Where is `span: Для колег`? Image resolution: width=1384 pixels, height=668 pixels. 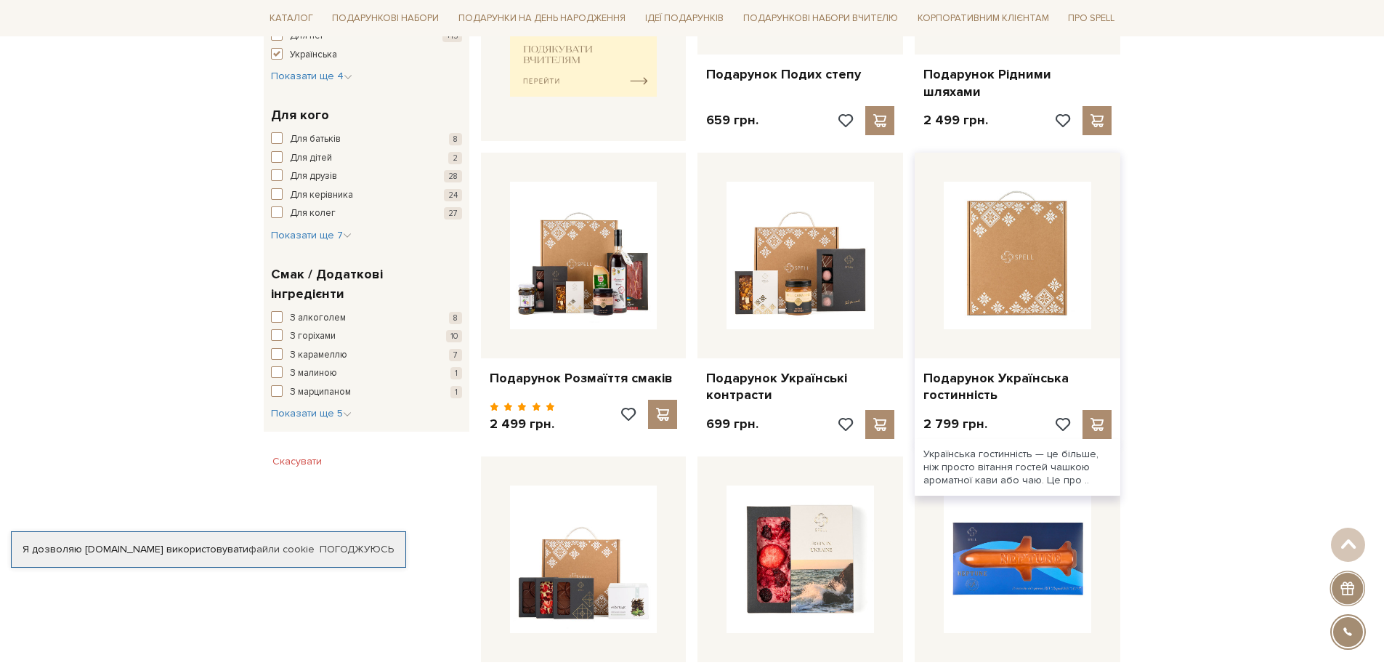 span: Для колег is located at coordinates (312, 214).